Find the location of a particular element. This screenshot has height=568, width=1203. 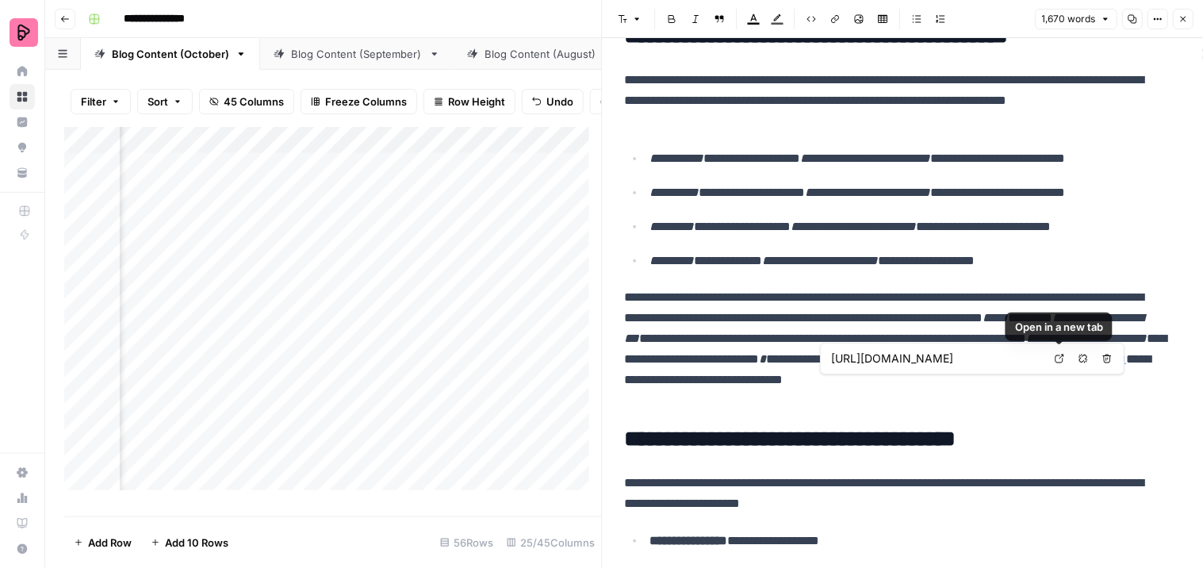

button: Add 10 Rows is located at coordinates (190, 542).